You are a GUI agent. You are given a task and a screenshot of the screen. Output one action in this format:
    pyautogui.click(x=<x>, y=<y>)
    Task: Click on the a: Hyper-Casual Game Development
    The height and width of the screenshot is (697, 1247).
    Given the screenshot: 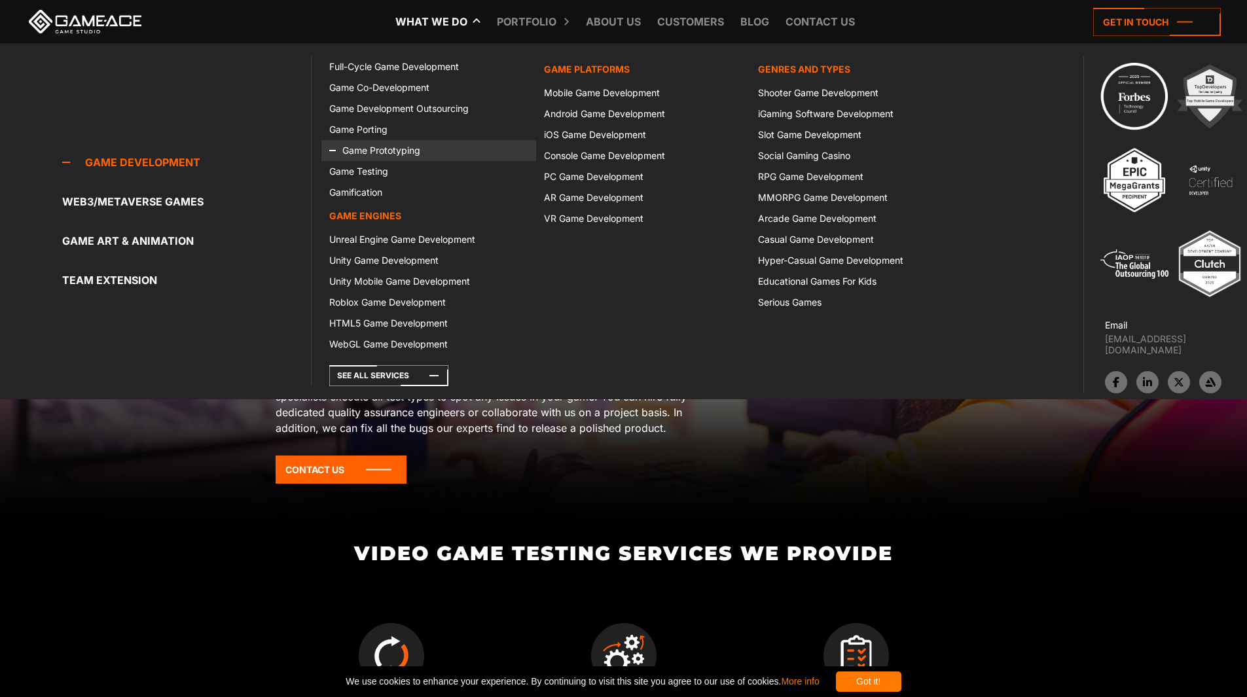 What is the action you would take?
    pyautogui.click(x=857, y=260)
    